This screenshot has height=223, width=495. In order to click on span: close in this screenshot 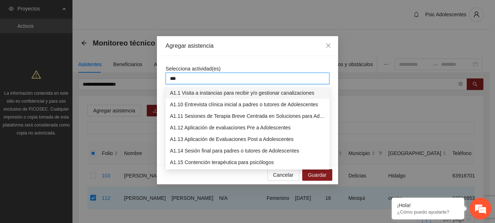, I will do `click(328, 46)`.